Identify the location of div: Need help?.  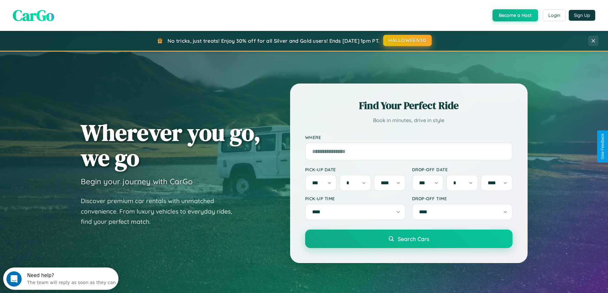
(68, 8).